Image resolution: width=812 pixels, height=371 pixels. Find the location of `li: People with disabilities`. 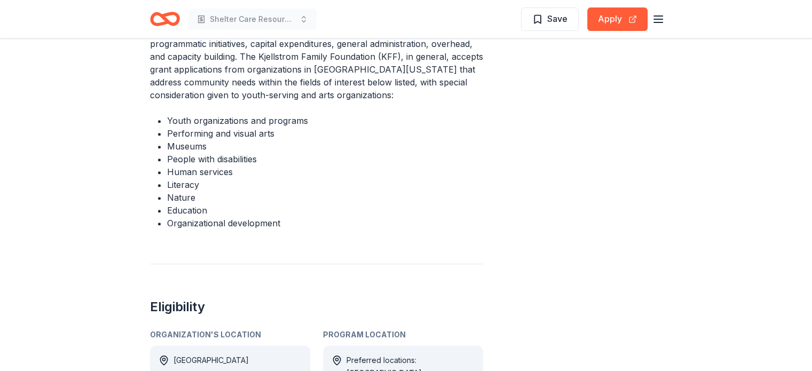

li: People with disabilities is located at coordinates (325, 159).